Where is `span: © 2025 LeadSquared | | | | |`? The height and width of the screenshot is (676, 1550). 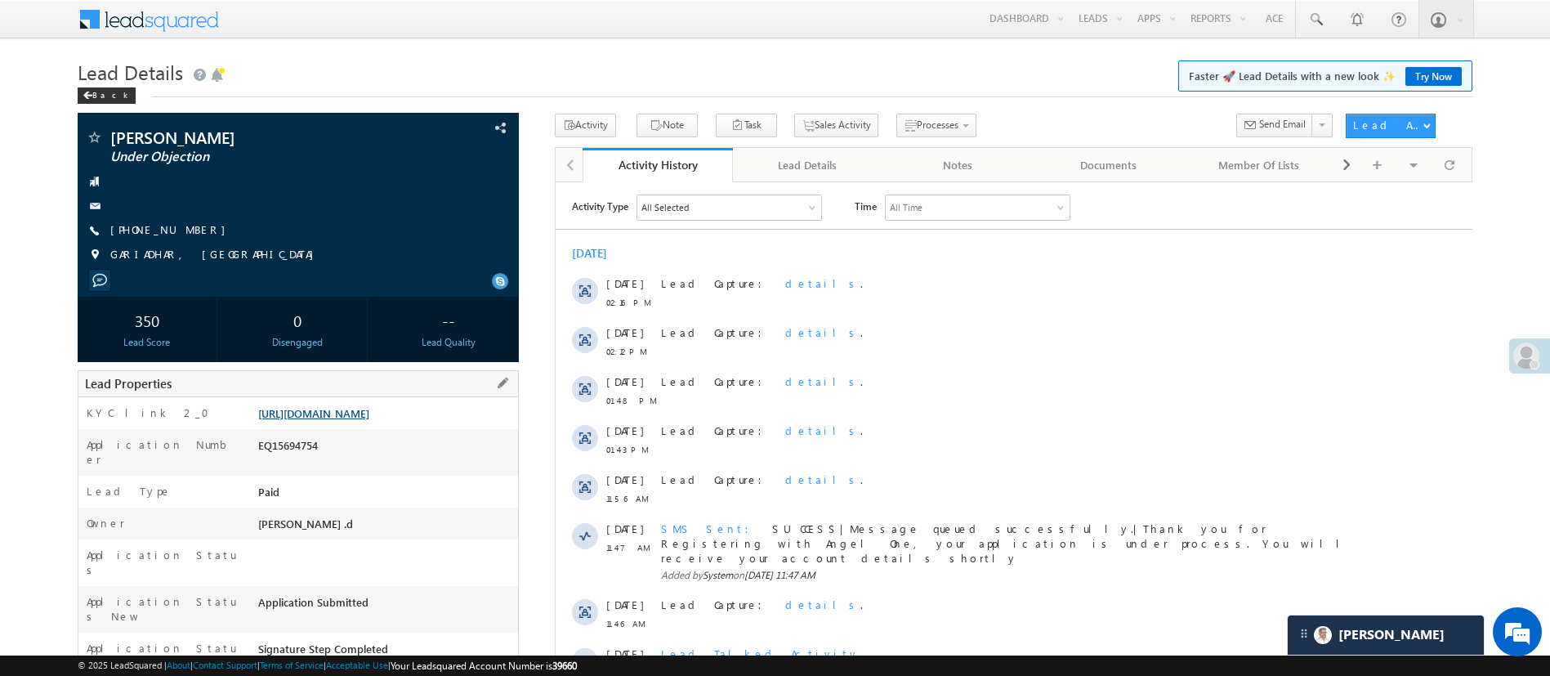
span: © 2025 LeadSquared | | | | | is located at coordinates (327, 665).